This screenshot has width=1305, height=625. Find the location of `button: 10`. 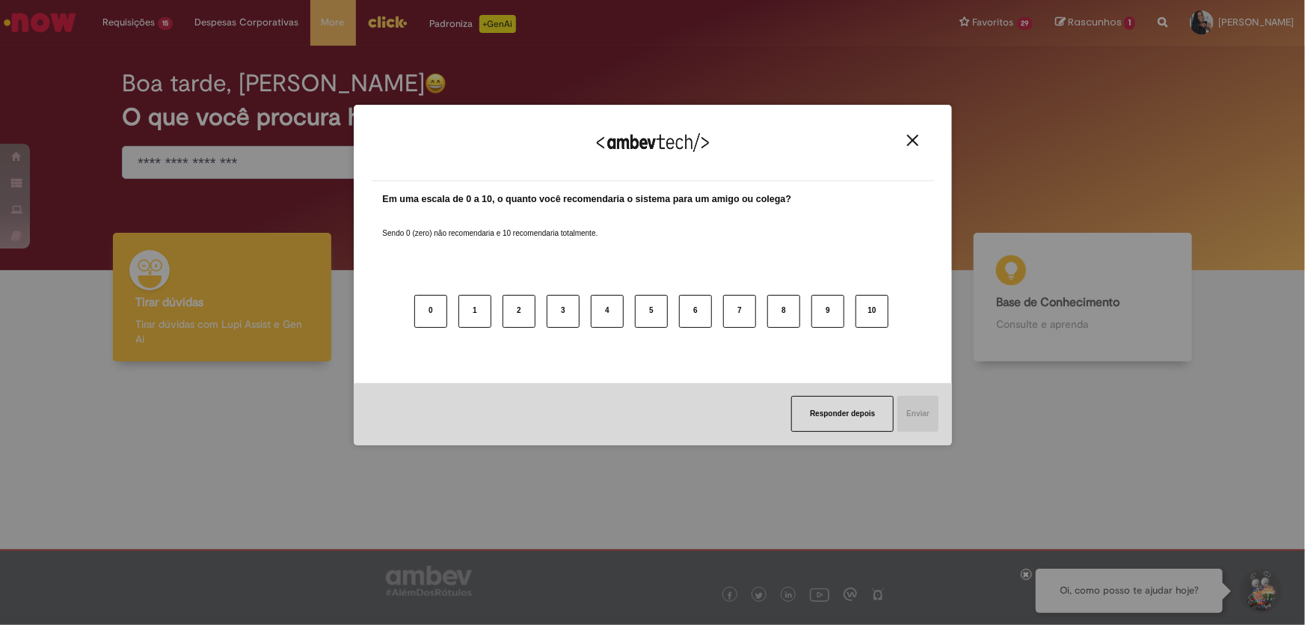

button: 10 is located at coordinates (872, 311).